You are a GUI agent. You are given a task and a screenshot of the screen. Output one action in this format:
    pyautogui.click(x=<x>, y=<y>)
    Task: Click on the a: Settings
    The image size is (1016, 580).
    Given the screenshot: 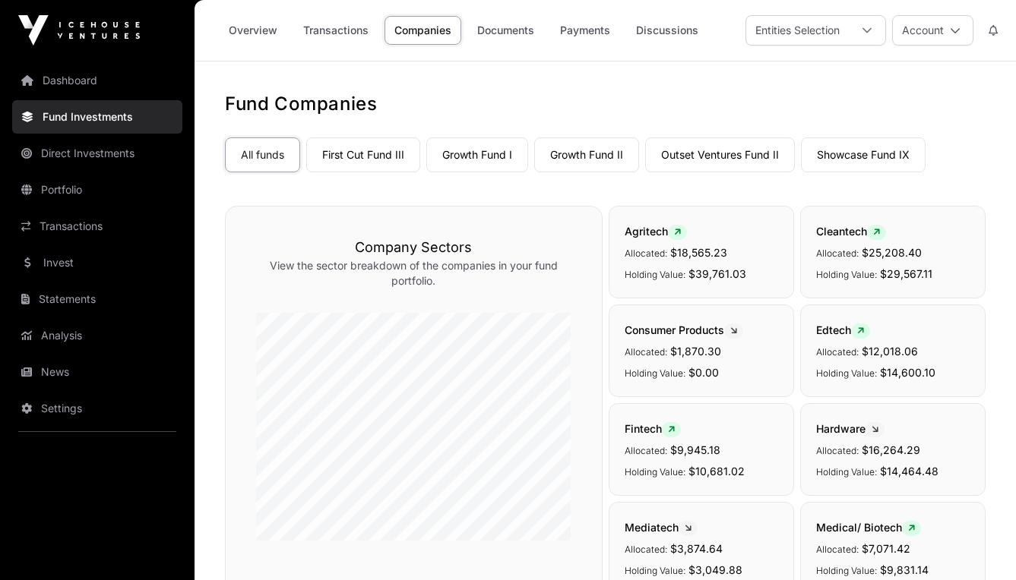 What is the action you would take?
    pyautogui.click(x=97, y=409)
    